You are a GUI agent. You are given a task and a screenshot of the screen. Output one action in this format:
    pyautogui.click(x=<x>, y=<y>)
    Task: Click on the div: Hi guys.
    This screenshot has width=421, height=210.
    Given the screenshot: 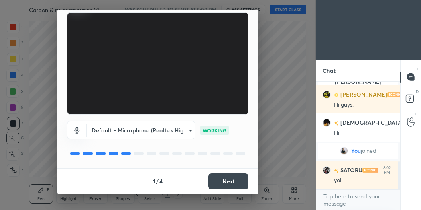 What is the action you would take?
    pyautogui.click(x=364, y=105)
    